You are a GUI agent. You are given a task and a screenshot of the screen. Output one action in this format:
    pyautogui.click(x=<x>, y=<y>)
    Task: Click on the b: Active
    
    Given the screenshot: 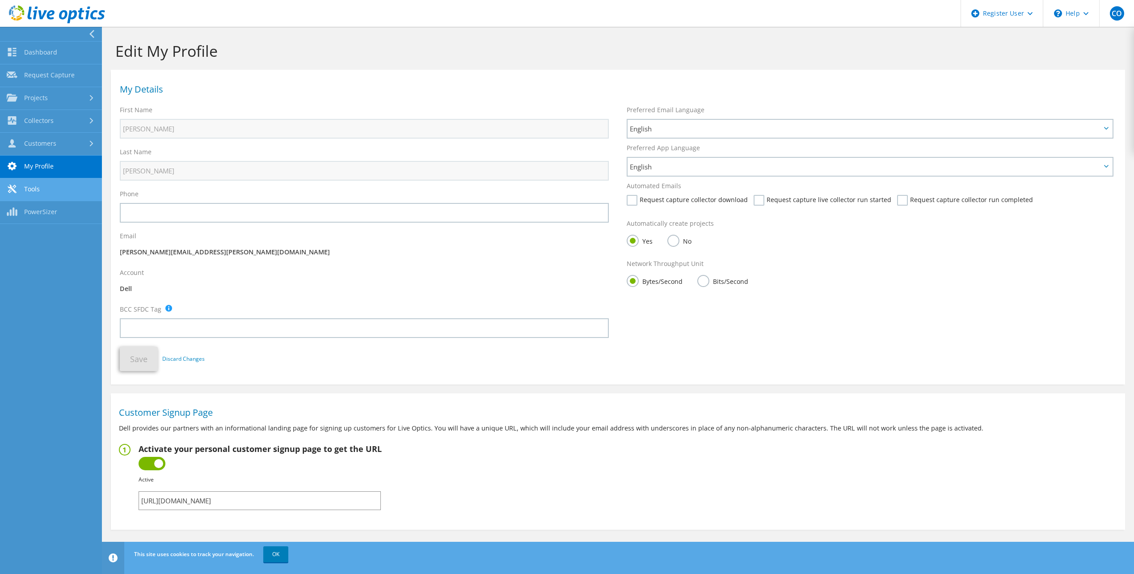 What is the action you would take?
    pyautogui.click(x=146, y=479)
    